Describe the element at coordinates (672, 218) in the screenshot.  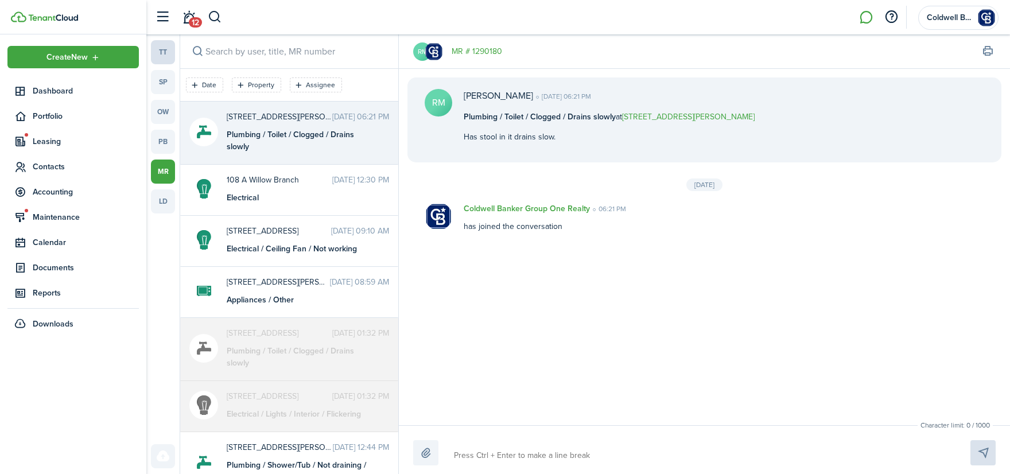
I see `div: has joined the conversation` at that location.